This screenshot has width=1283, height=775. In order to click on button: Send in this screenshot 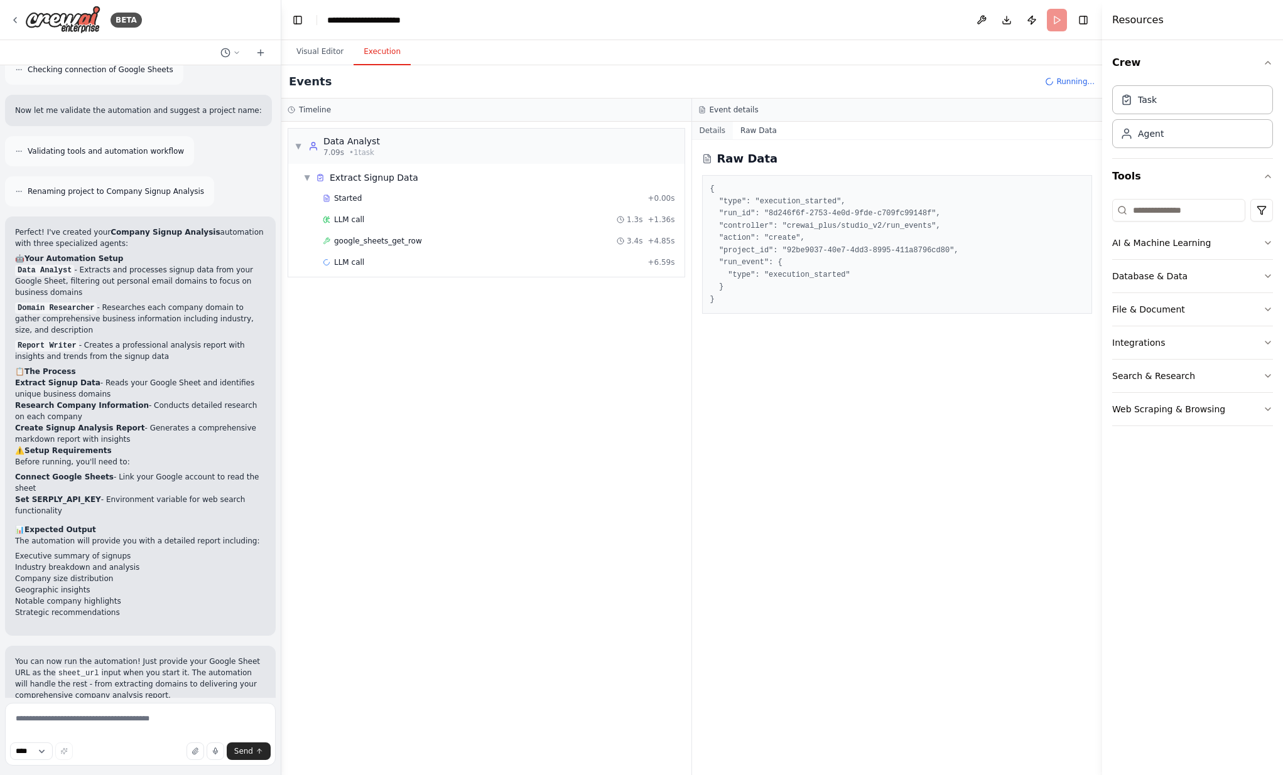, I will do `click(249, 752)`.